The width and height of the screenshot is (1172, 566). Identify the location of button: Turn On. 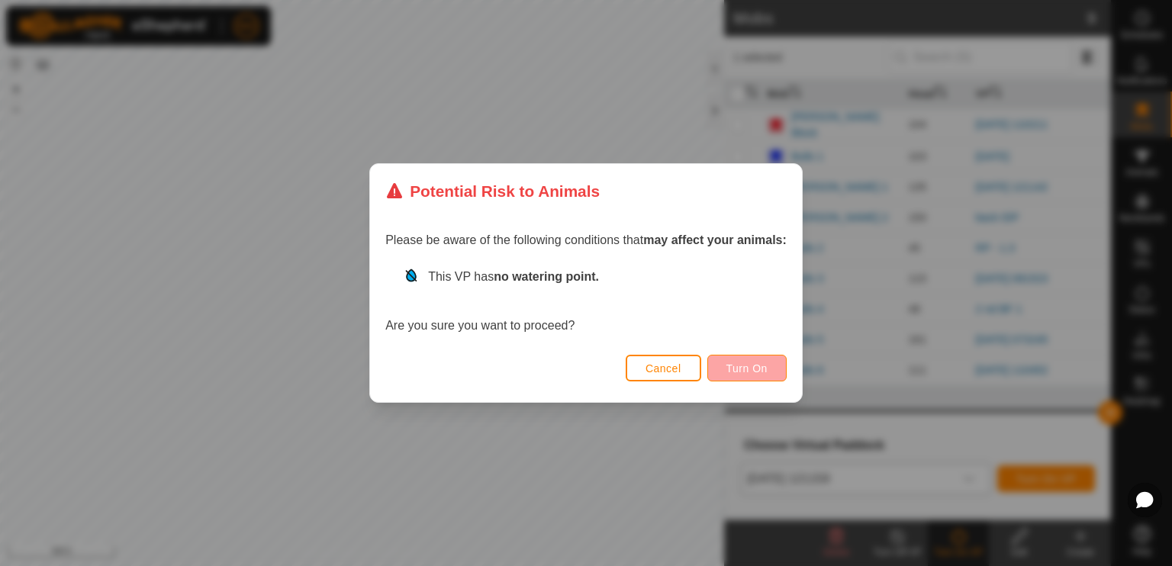
(747, 368).